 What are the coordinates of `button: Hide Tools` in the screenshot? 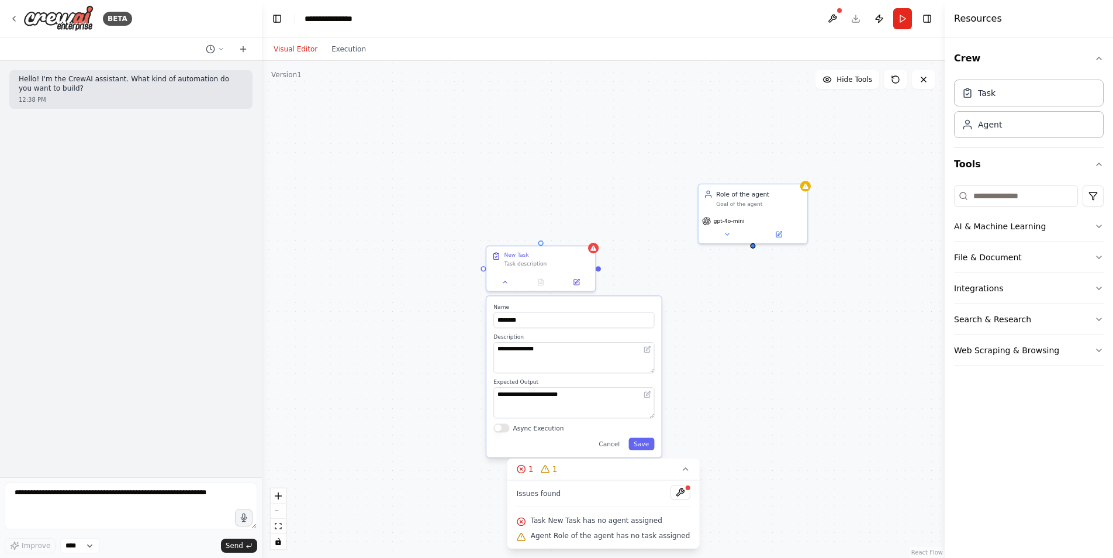 It's located at (847, 80).